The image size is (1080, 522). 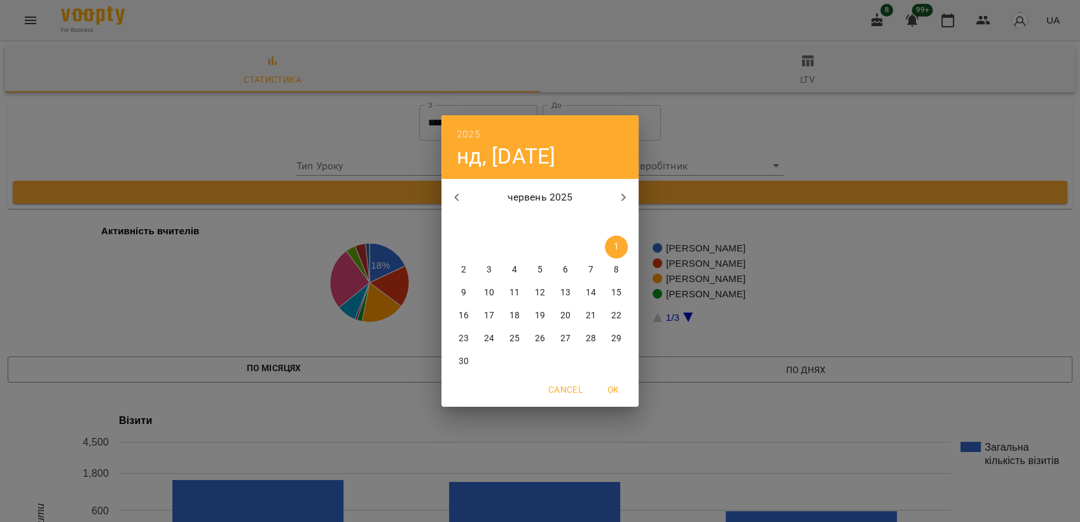 I want to click on p: 11, so click(x=515, y=293).